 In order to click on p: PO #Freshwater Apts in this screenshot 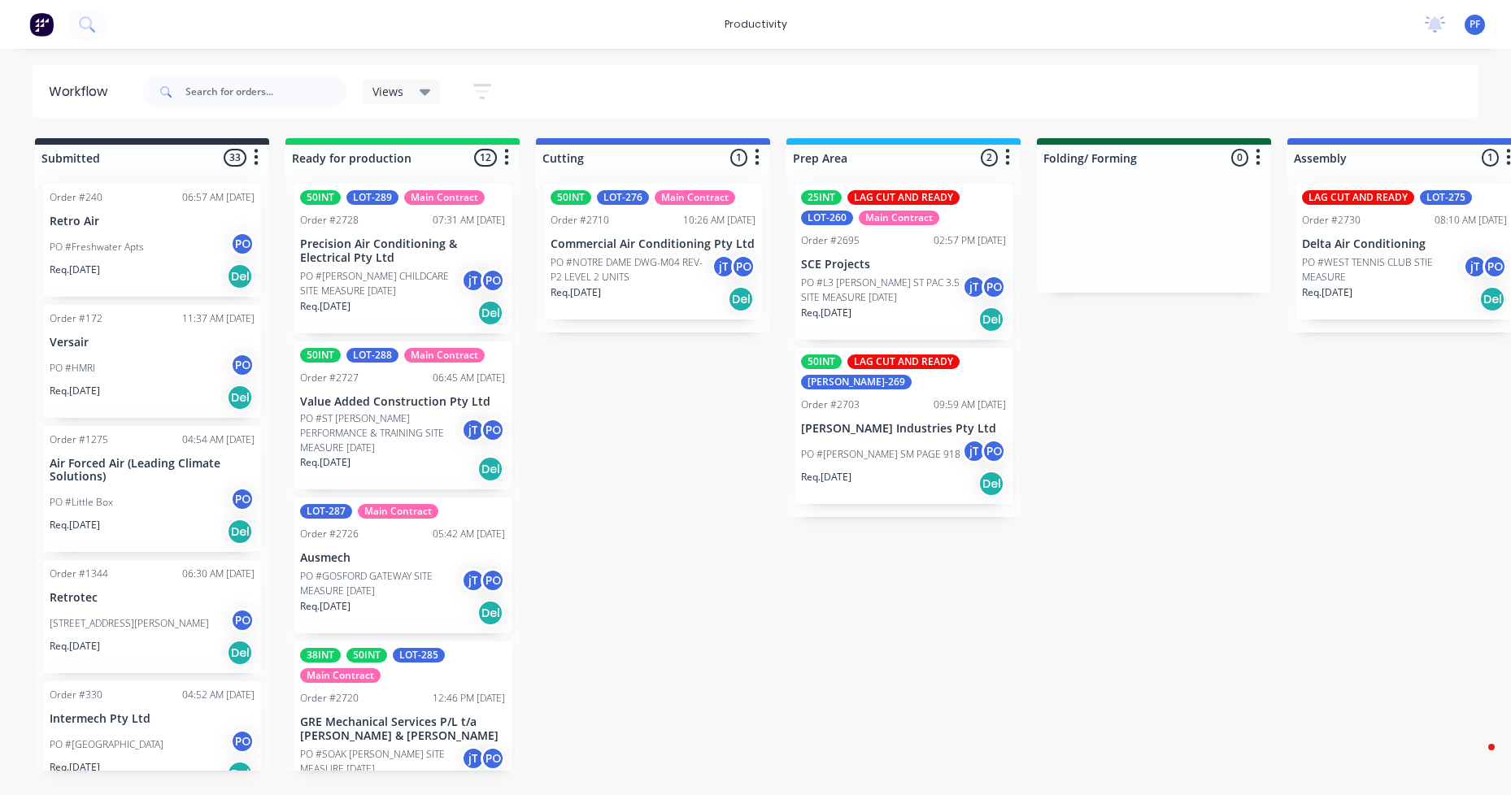, I will do `click(97, 247)`.